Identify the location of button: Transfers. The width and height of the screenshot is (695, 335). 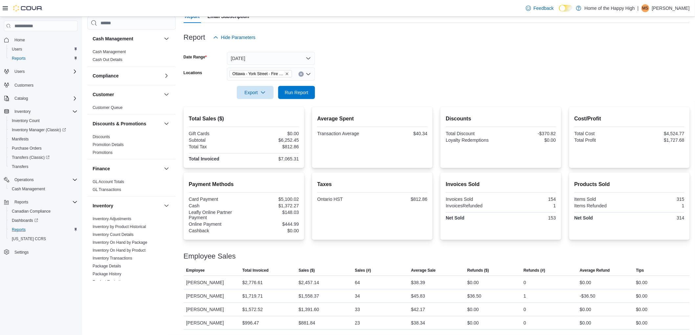
(43, 167).